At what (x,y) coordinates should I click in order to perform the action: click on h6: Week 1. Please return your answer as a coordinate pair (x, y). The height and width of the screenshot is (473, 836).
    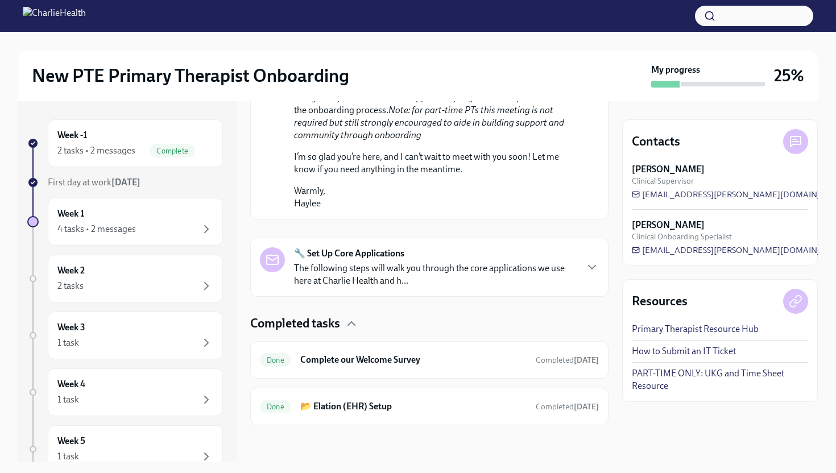
    Looking at the image, I should click on (70, 214).